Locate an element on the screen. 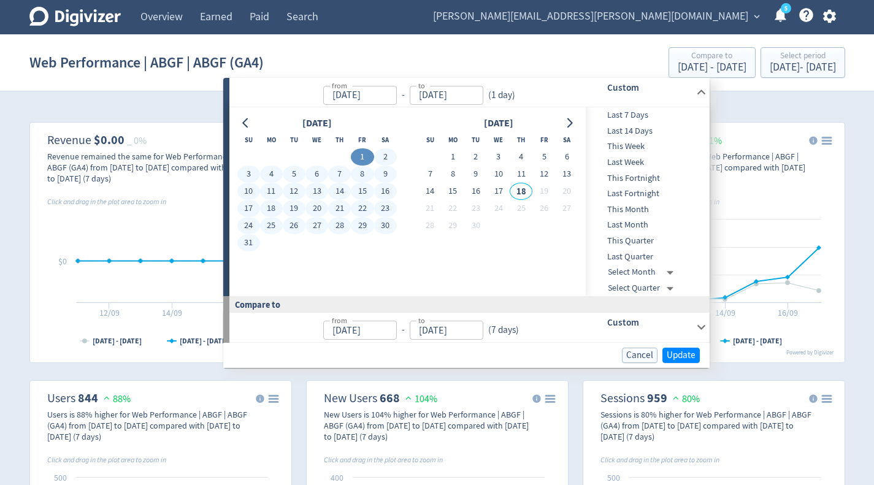 This screenshot has width=874, height=485. th: Monday is located at coordinates (271, 140).